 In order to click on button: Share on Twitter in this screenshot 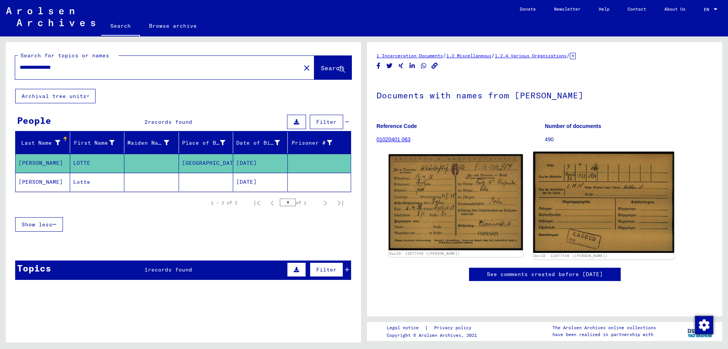, I will do `click(389, 66)`.